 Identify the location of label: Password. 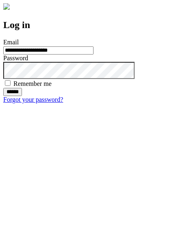
(15, 58).